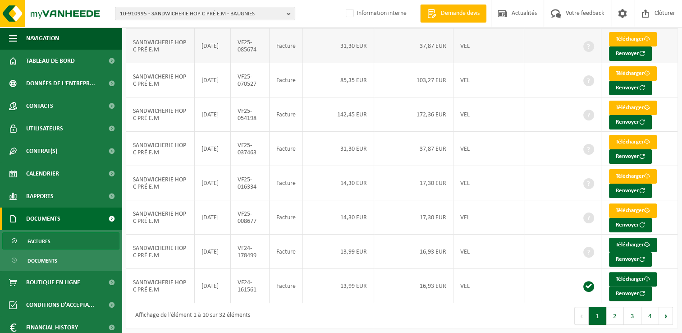 This screenshot has width=682, height=333. I want to click on a: Factures, so click(61, 241).